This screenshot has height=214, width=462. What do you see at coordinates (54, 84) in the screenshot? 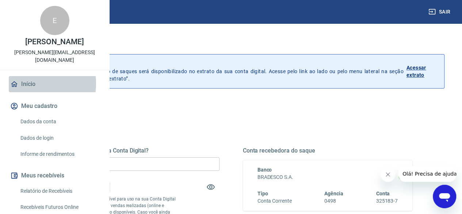
I see `a: Início` at bounding box center [54, 84].